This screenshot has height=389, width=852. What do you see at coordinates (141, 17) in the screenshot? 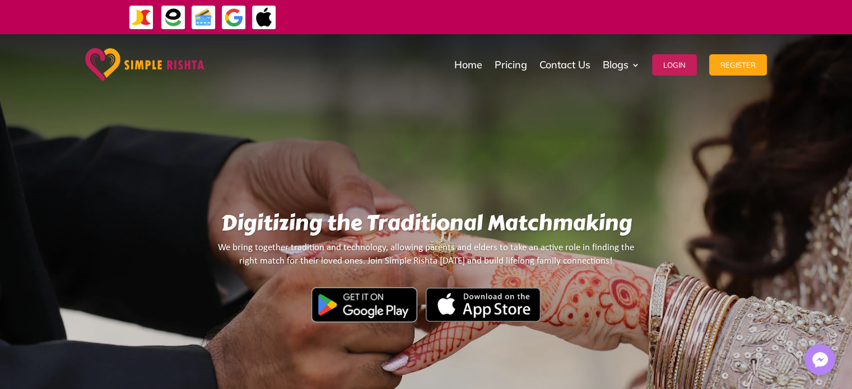
I see `img: JazzCash-icon` at bounding box center [141, 17].